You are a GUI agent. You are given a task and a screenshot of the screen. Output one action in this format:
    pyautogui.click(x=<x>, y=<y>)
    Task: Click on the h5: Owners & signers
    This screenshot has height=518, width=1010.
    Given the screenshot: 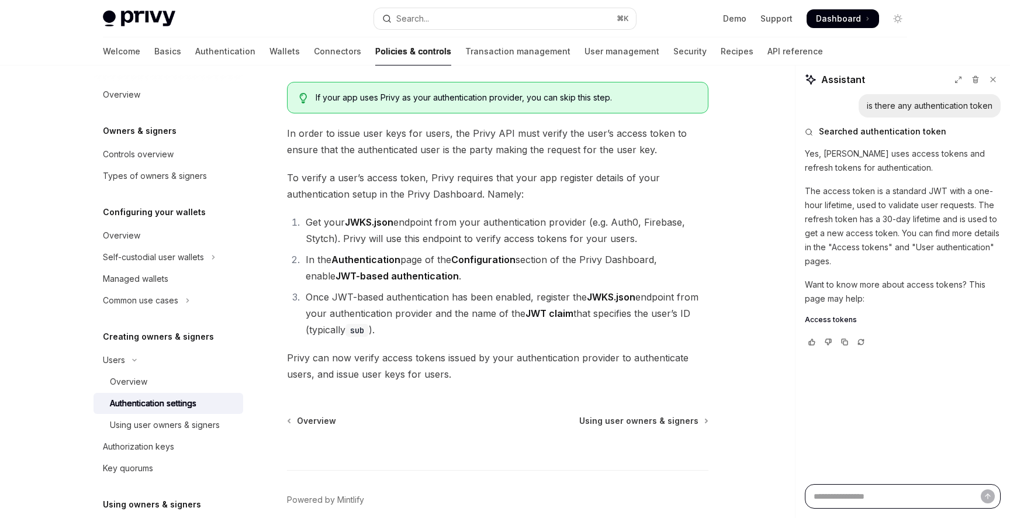 What is the action you would take?
    pyautogui.click(x=140, y=131)
    